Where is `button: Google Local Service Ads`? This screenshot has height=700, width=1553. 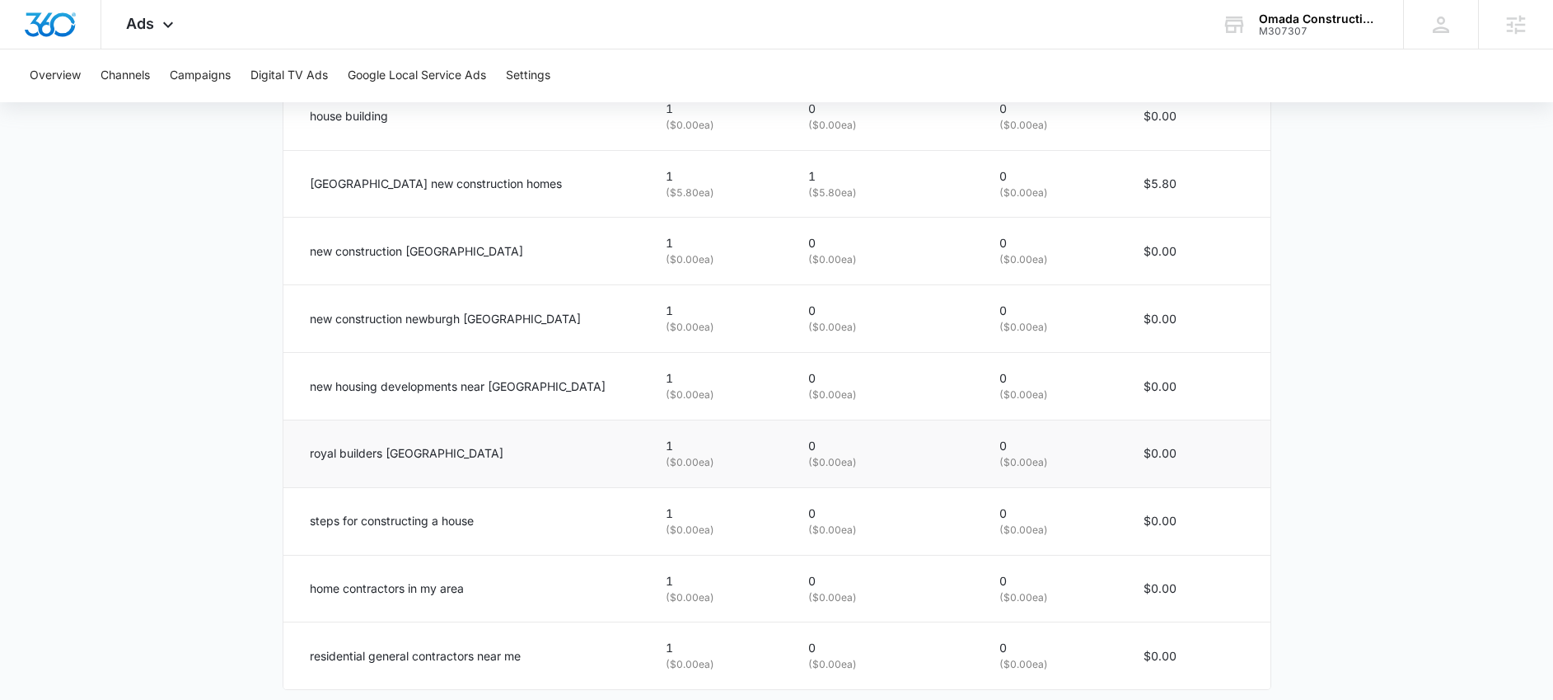 button: Google Local Service Ads is located at coordinates (417, 76).